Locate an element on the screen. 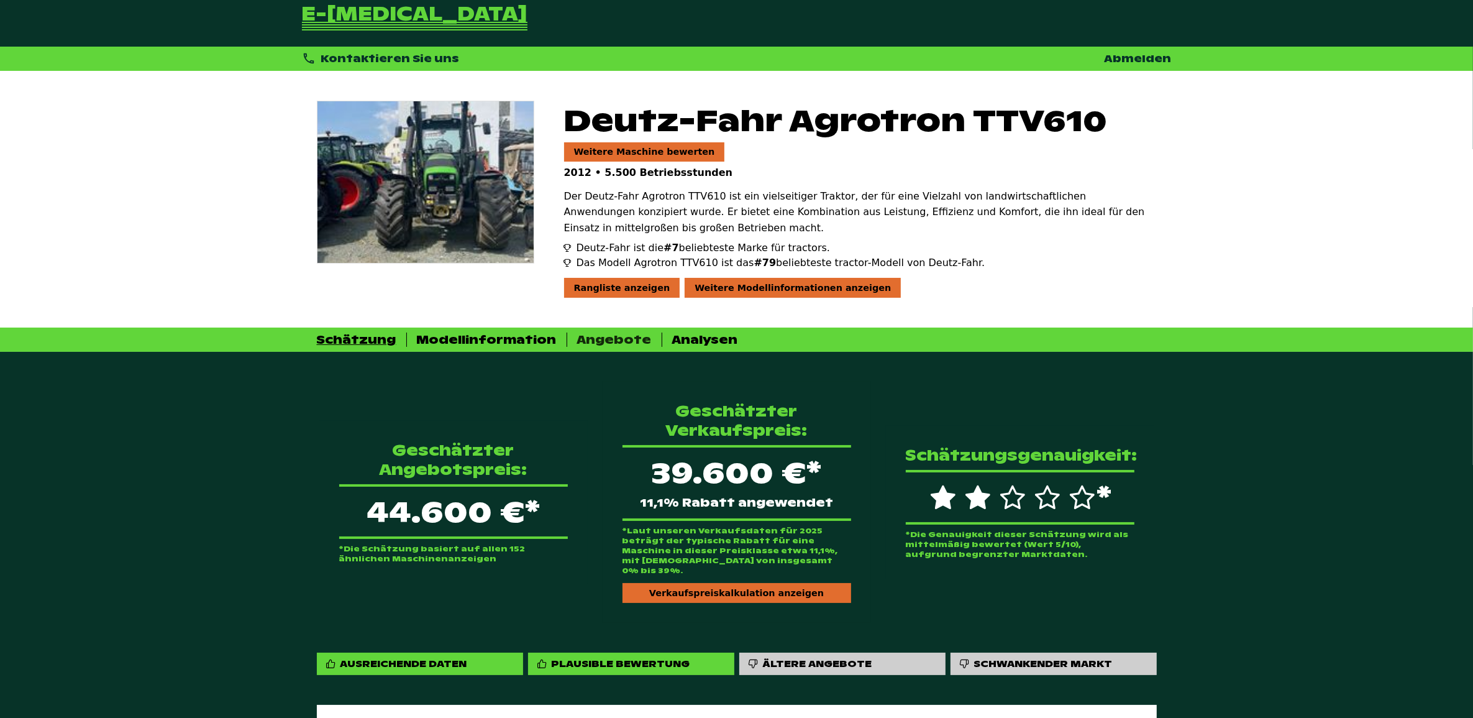 Image resolution: width=1473 pixels, height=718 pixels. div: Schätzung is located at coordinates (357, 339).